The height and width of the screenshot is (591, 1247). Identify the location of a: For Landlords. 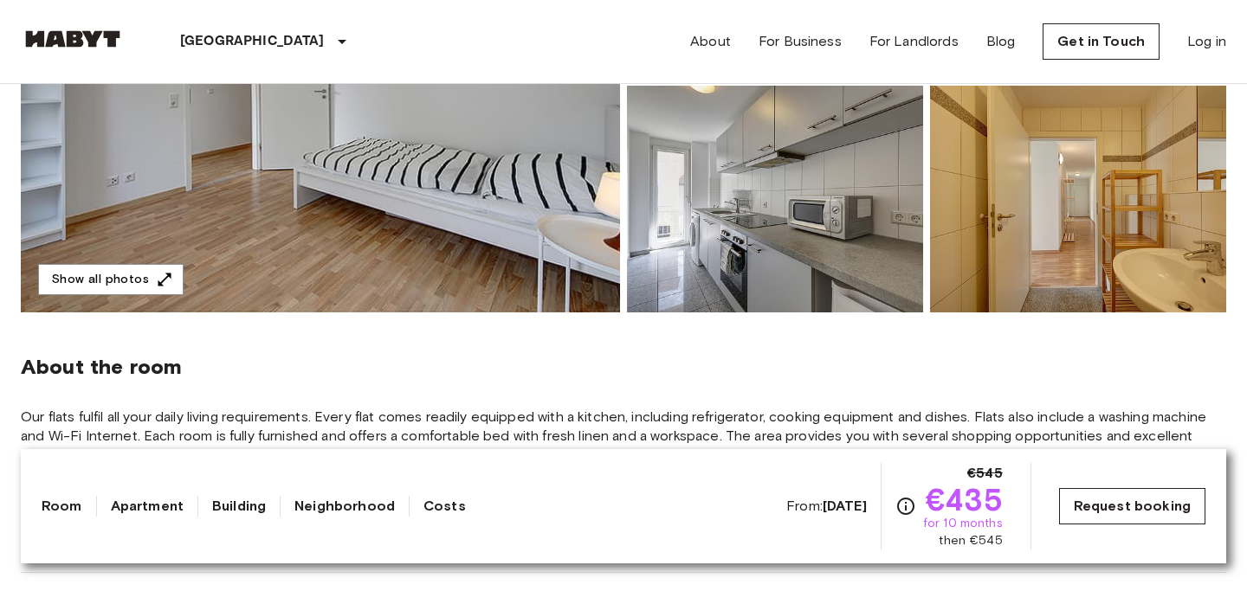
(913, 42).